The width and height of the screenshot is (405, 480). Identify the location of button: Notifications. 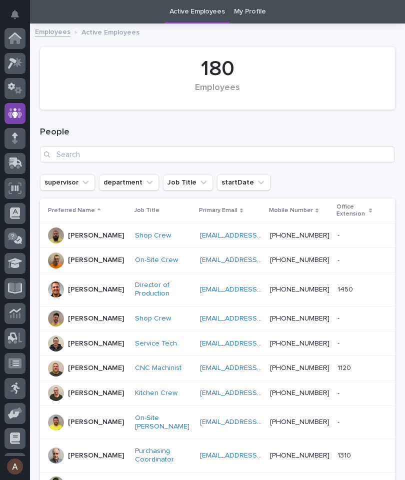
(15, 14).